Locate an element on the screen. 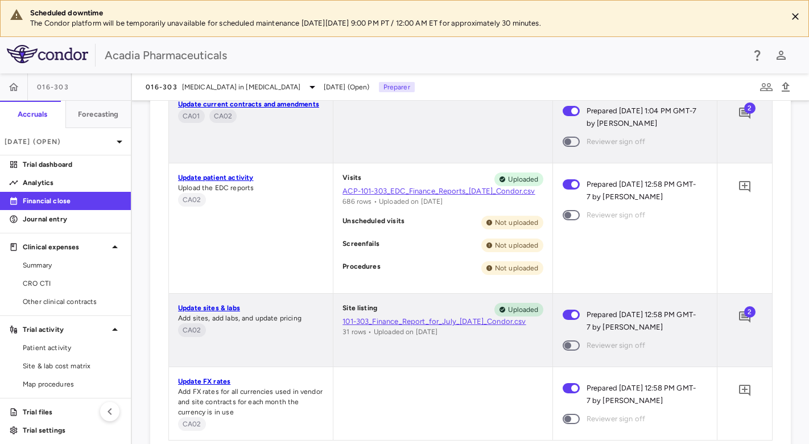 This screenshot has height=444, width=809. span: Map procedures is located at coordinates (72, 384).